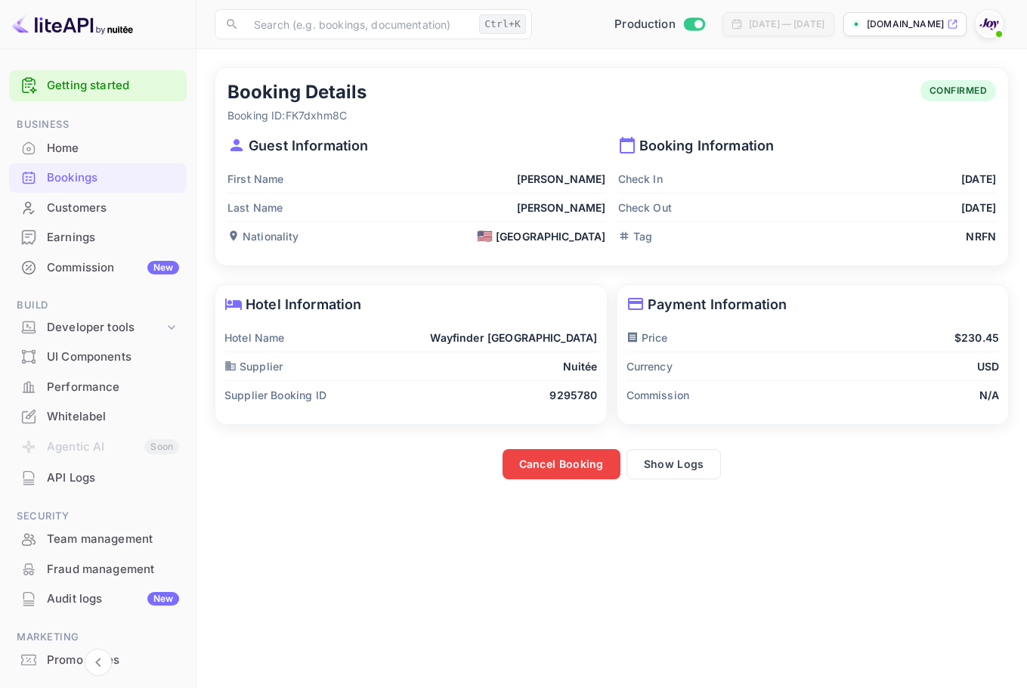 Image resolution: width=1027 pixels, height=688 pixels. Describe the element at coordinates (649, 366) in the screenshot. I see `p: Currency` at that location.